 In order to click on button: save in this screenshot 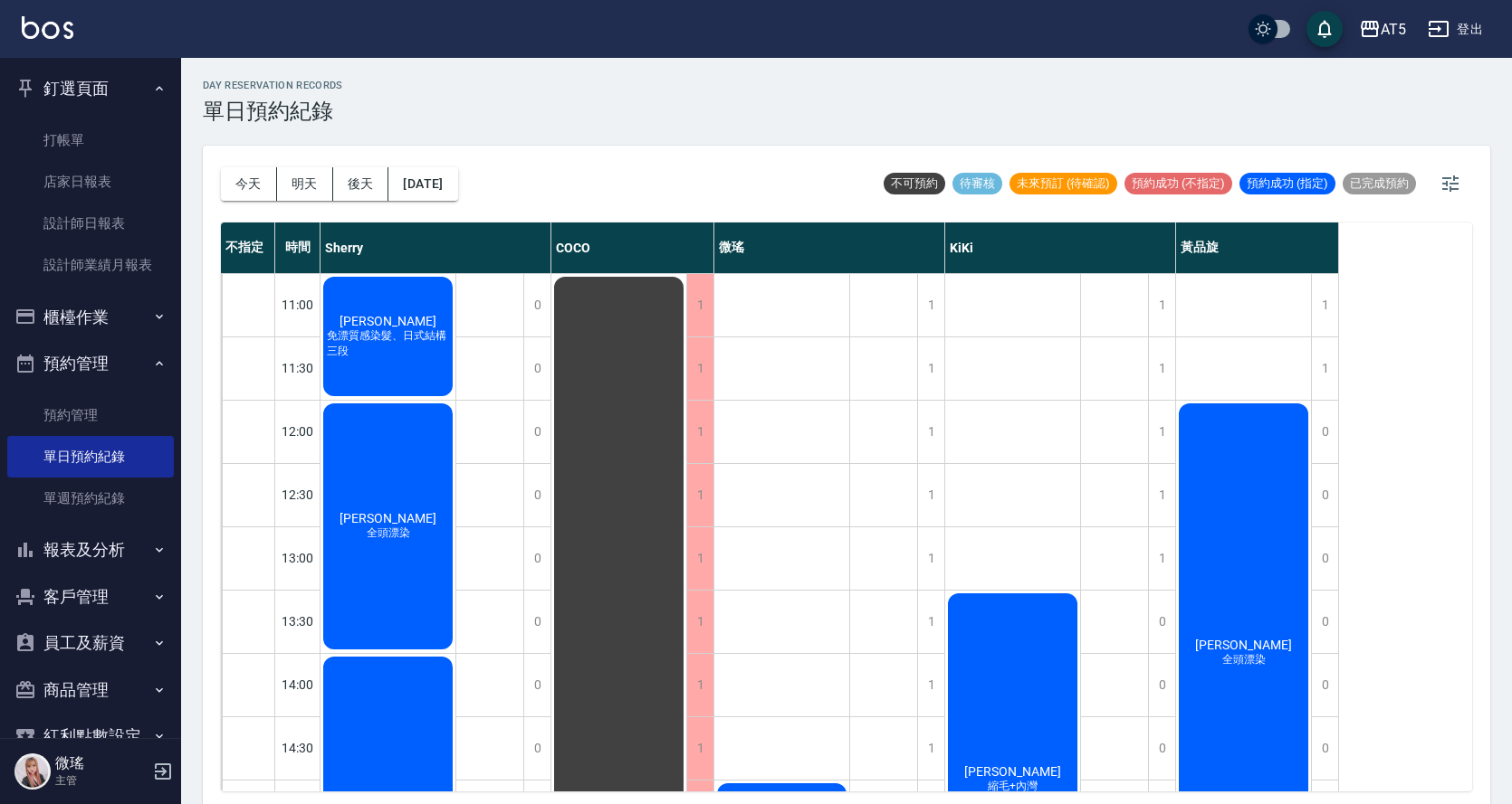, I will do `click(1324, 29)`.